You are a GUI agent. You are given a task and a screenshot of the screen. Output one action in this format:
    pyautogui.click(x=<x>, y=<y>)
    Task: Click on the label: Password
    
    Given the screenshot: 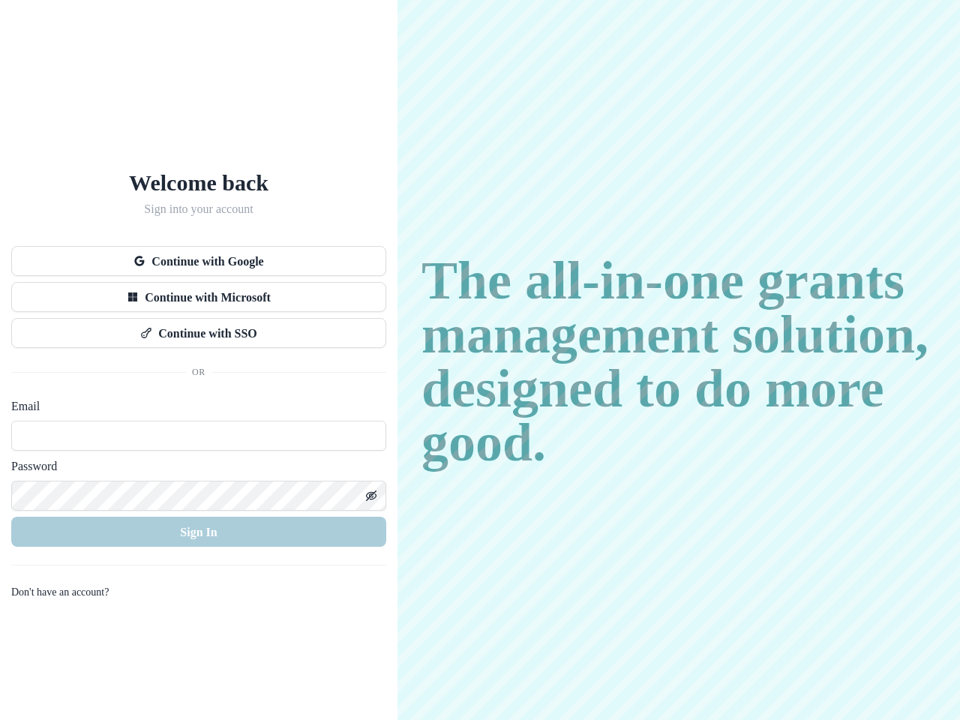 What is the action you would take?
    pyautogui.click(x=194, y=466)
    